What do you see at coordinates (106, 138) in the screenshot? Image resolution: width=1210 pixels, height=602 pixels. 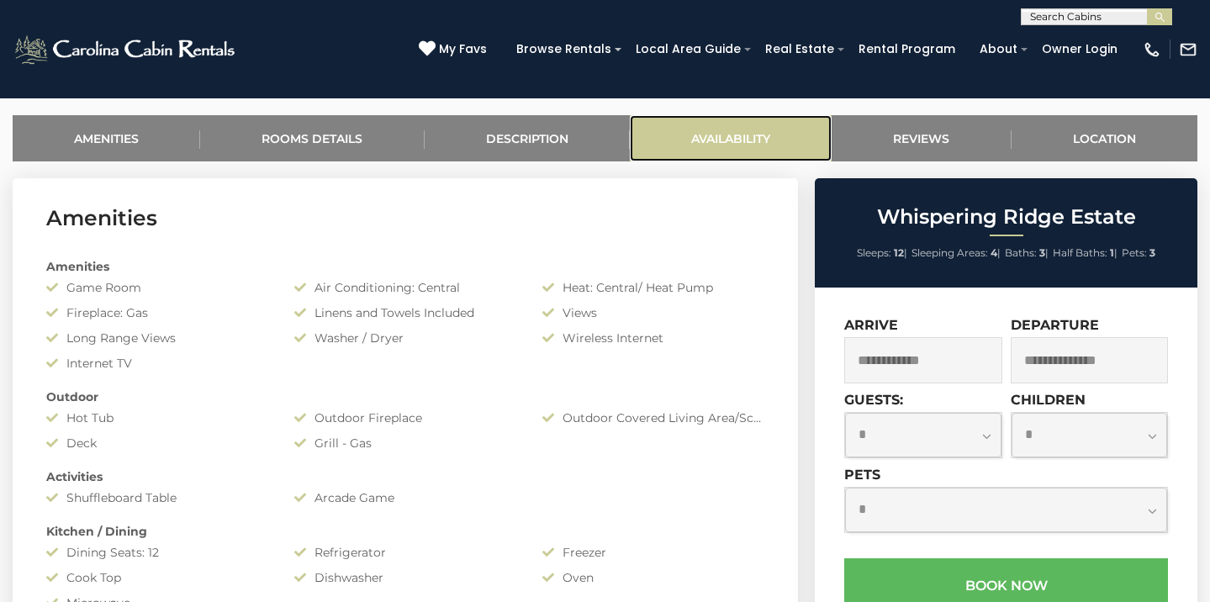 I see `a: Amenities` at bounding box center [106, 138].